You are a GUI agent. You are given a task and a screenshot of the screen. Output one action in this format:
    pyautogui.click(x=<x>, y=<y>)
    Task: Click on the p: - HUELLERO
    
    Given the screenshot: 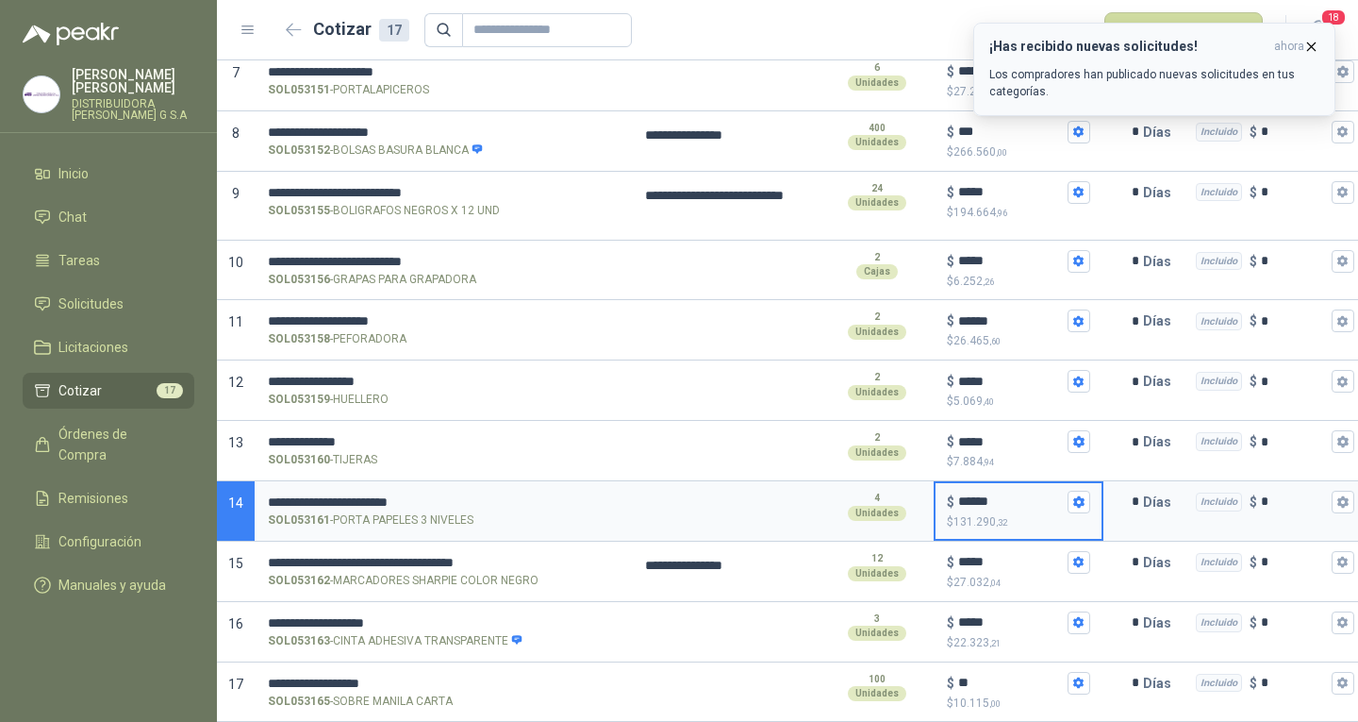 What is the action you would take?
    pyautogui.click(x=328, y=399)
    